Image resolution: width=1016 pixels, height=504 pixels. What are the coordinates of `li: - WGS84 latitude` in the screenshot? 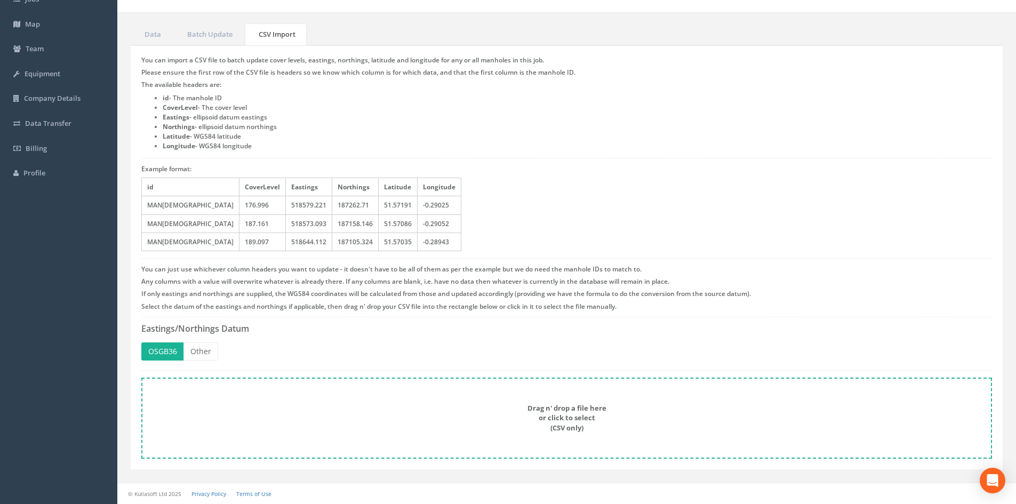 It's located at (577, 137).